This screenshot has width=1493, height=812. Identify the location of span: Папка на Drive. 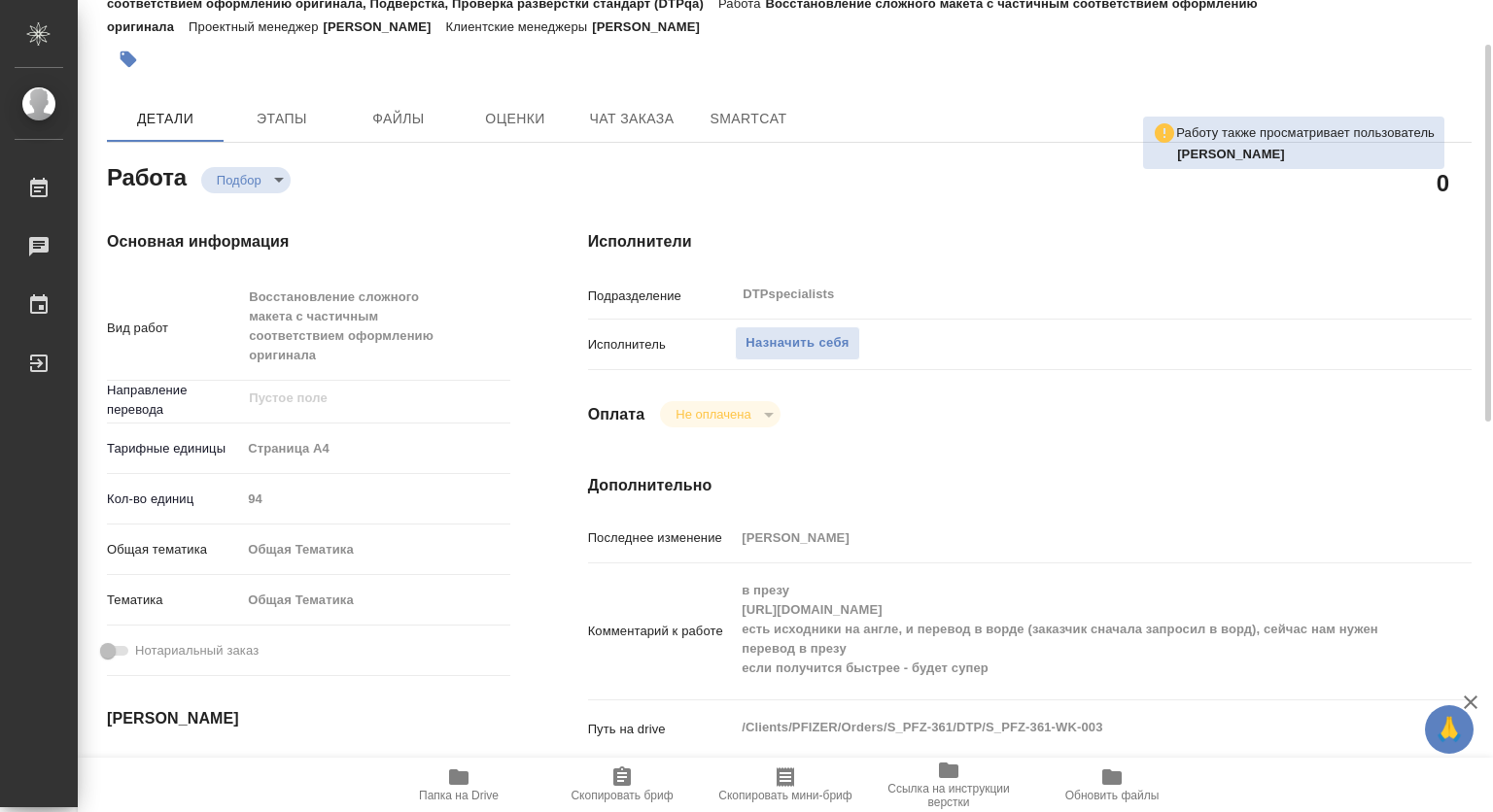
(459, 796).